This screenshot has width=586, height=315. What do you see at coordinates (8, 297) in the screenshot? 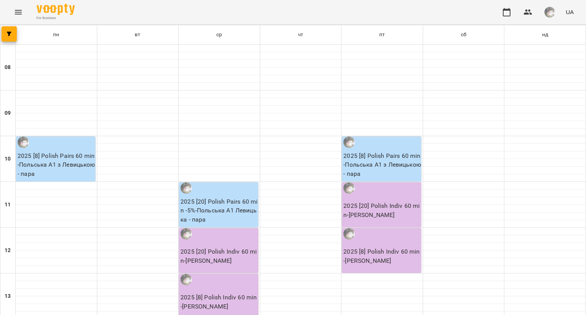
I see `h6: 13` at bounding box center [8, 297].